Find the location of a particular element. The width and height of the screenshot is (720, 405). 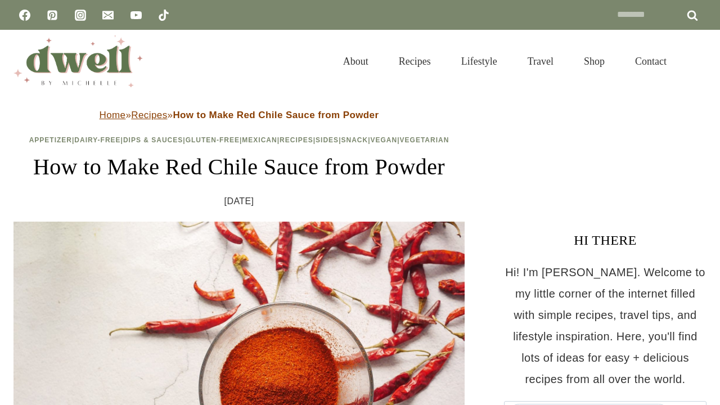

h3: HI THERE is located at coordinates (605, 240).